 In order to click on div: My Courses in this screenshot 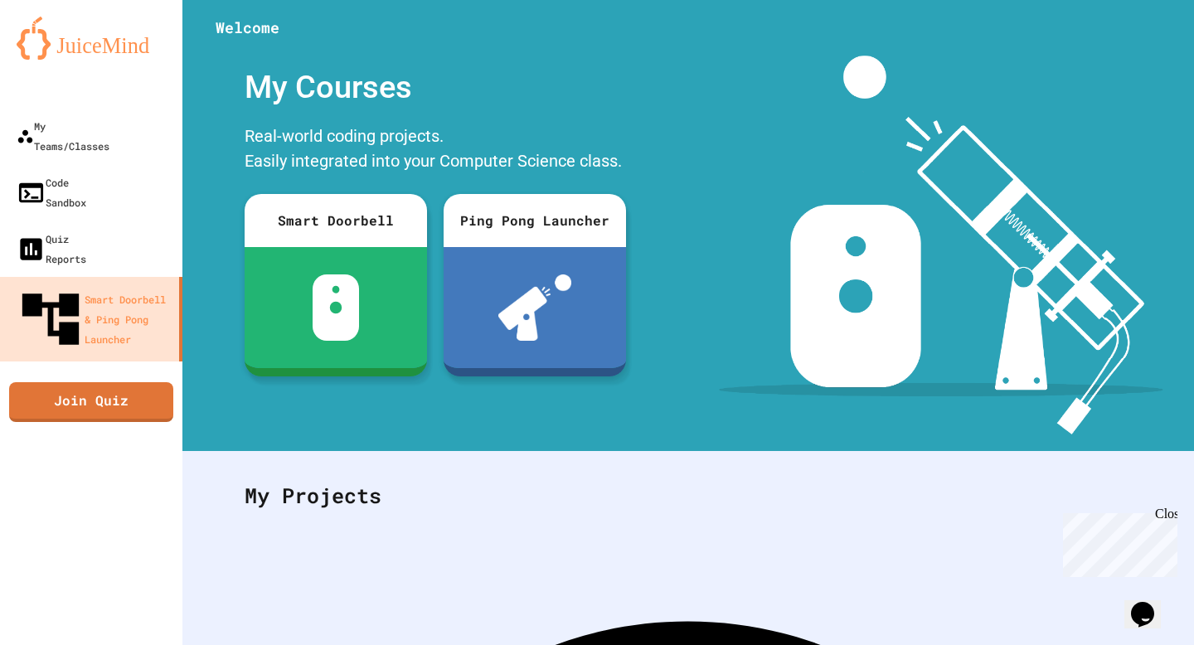, I will do `click(435, 87)`.